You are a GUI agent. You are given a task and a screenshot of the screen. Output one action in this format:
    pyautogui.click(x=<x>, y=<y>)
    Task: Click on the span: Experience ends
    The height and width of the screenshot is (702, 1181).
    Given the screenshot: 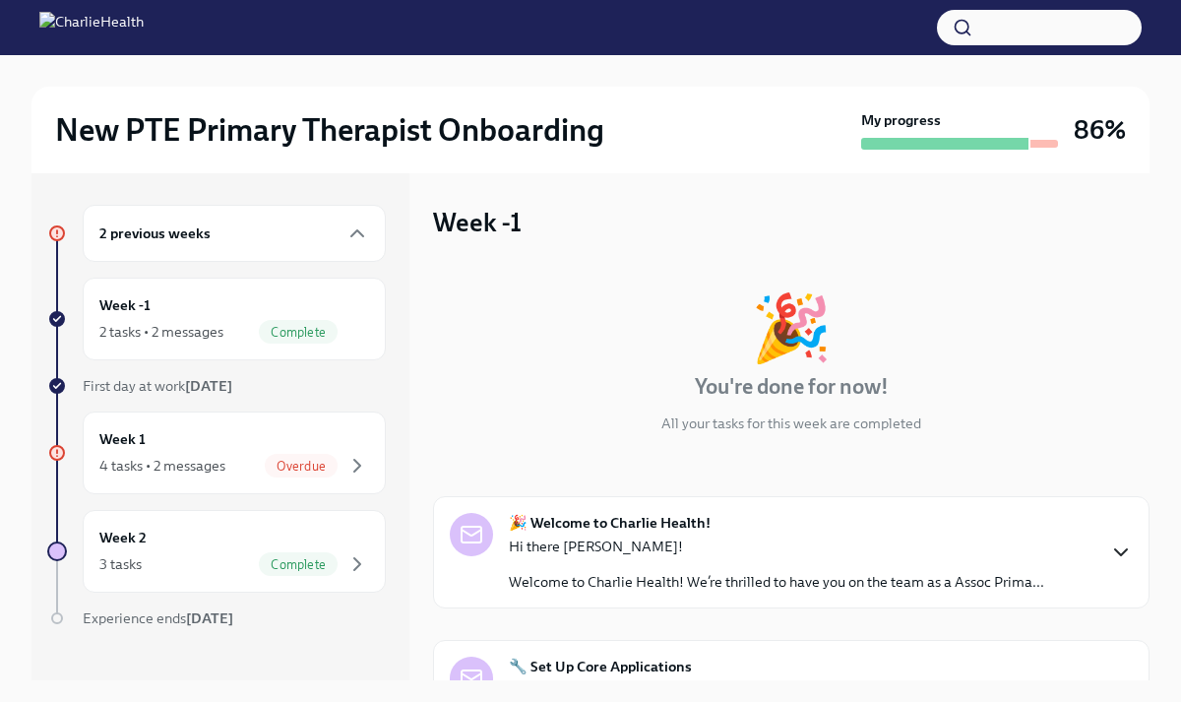 What is the action you would take?
    pyautogui.click(x=158, y=618)
    